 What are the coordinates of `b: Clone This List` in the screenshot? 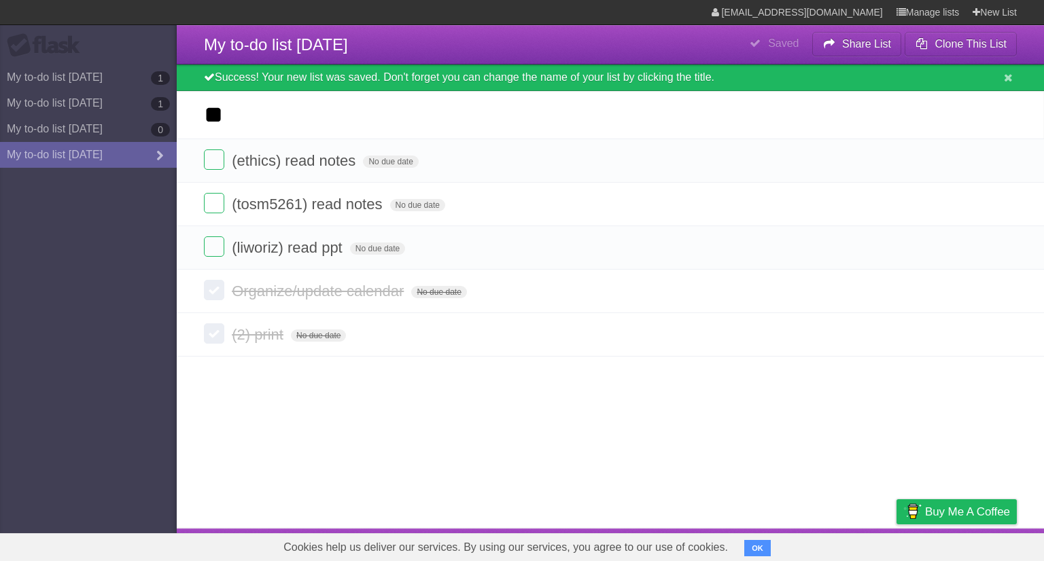 It's located at (970, 43).